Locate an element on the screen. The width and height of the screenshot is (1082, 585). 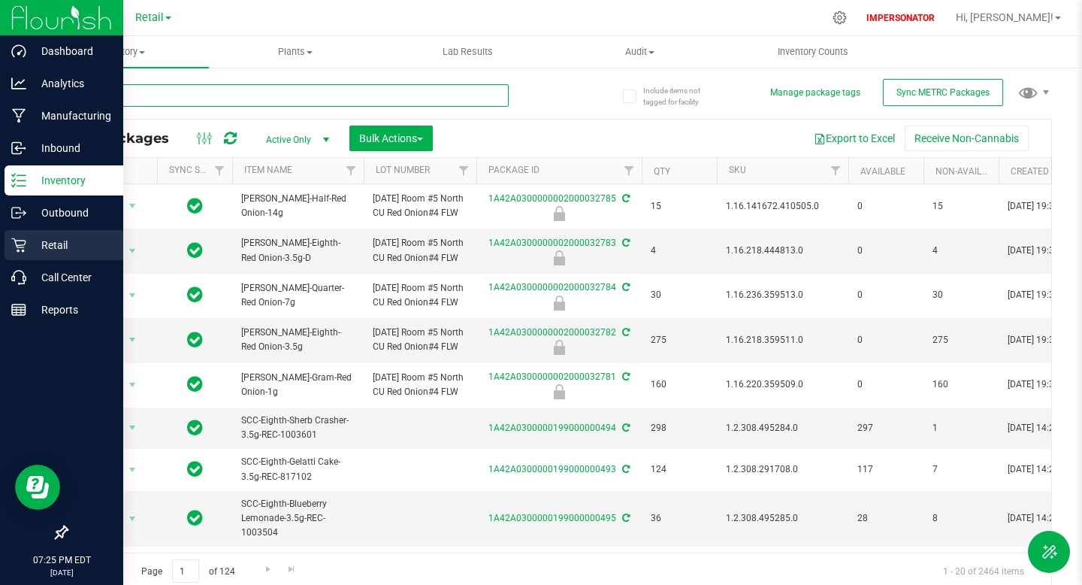
p: Inventory is located at coordinates (71, 180).